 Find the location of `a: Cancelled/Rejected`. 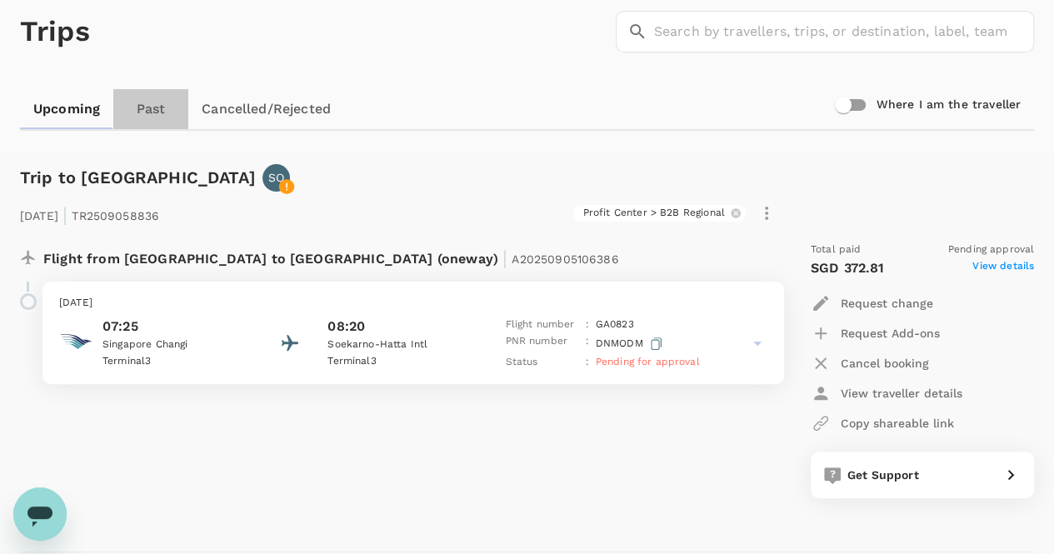

a: Cancelled/Rejected is located at coordinates (266, 109).